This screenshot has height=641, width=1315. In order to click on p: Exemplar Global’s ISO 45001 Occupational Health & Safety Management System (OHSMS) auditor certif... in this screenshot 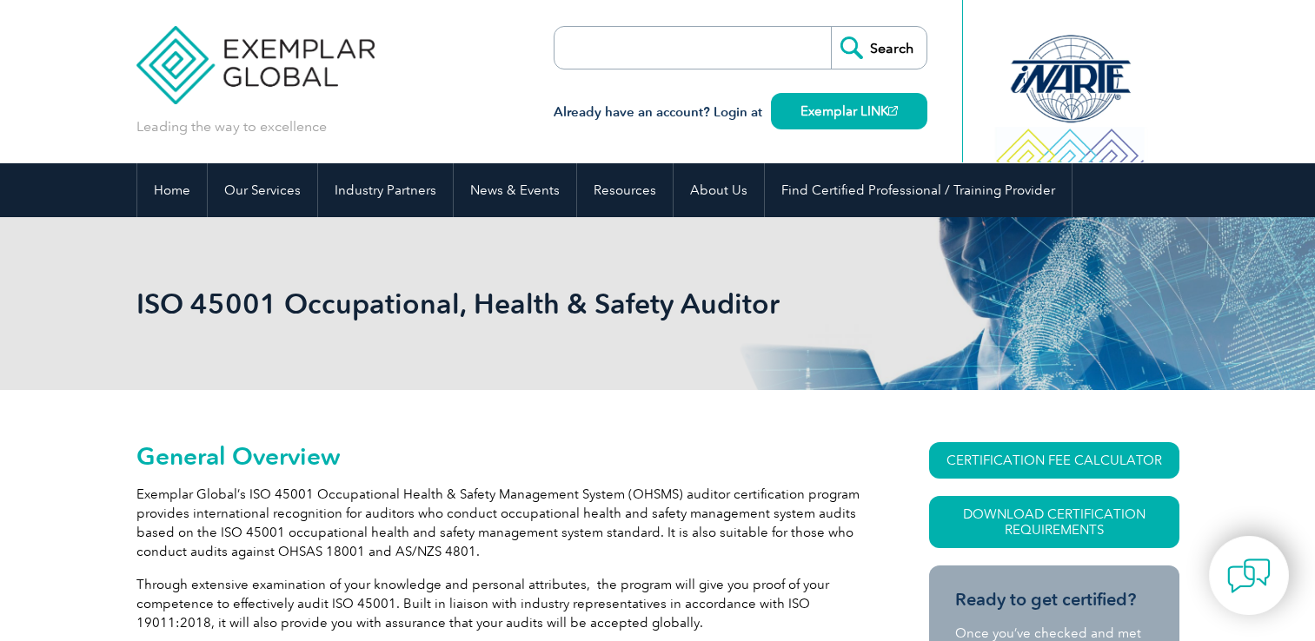, I will do `click(501, 523)`.